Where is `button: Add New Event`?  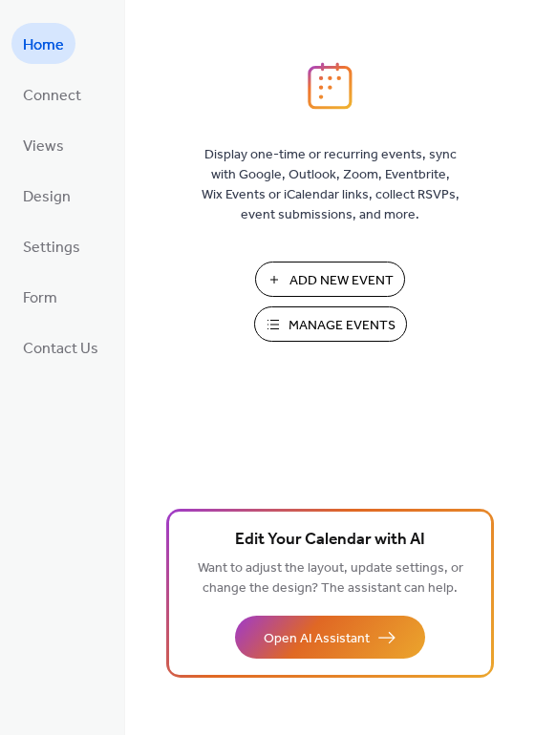 button: Add New Event is located at coordinates (329, 279).